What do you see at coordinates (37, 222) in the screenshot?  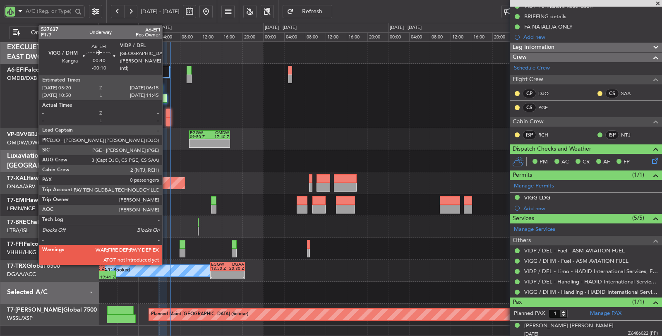 I see `a: T7-BREChallenger 604` at bounding box center [37, 222].